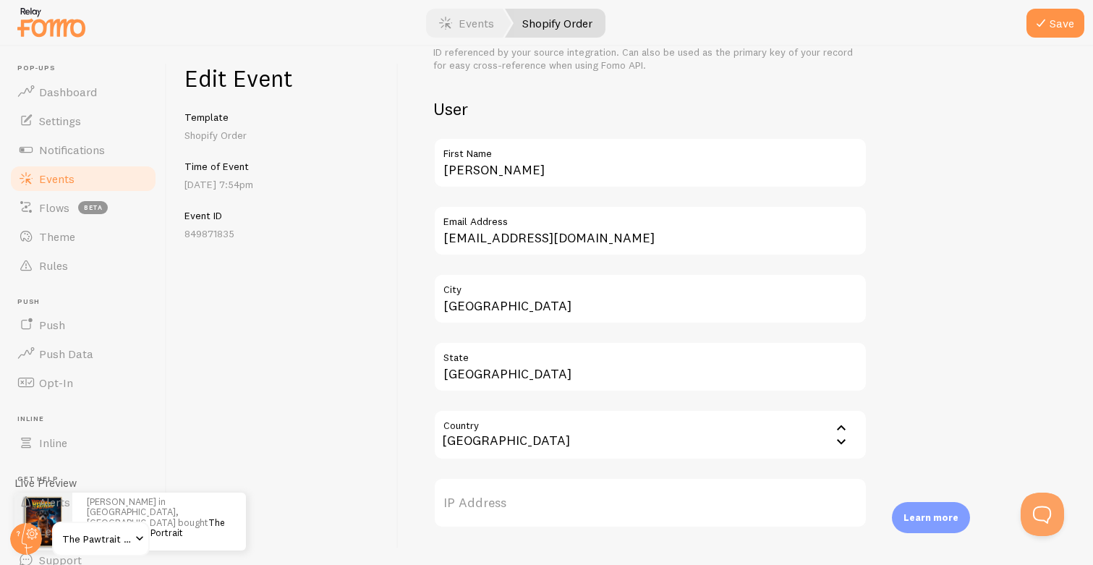 The width and height of the screenshot is (1093, 565). What do you see at coordinates (83, 237) in the screenshot?
I see `a: Theme` at bounding box center [83, 237].